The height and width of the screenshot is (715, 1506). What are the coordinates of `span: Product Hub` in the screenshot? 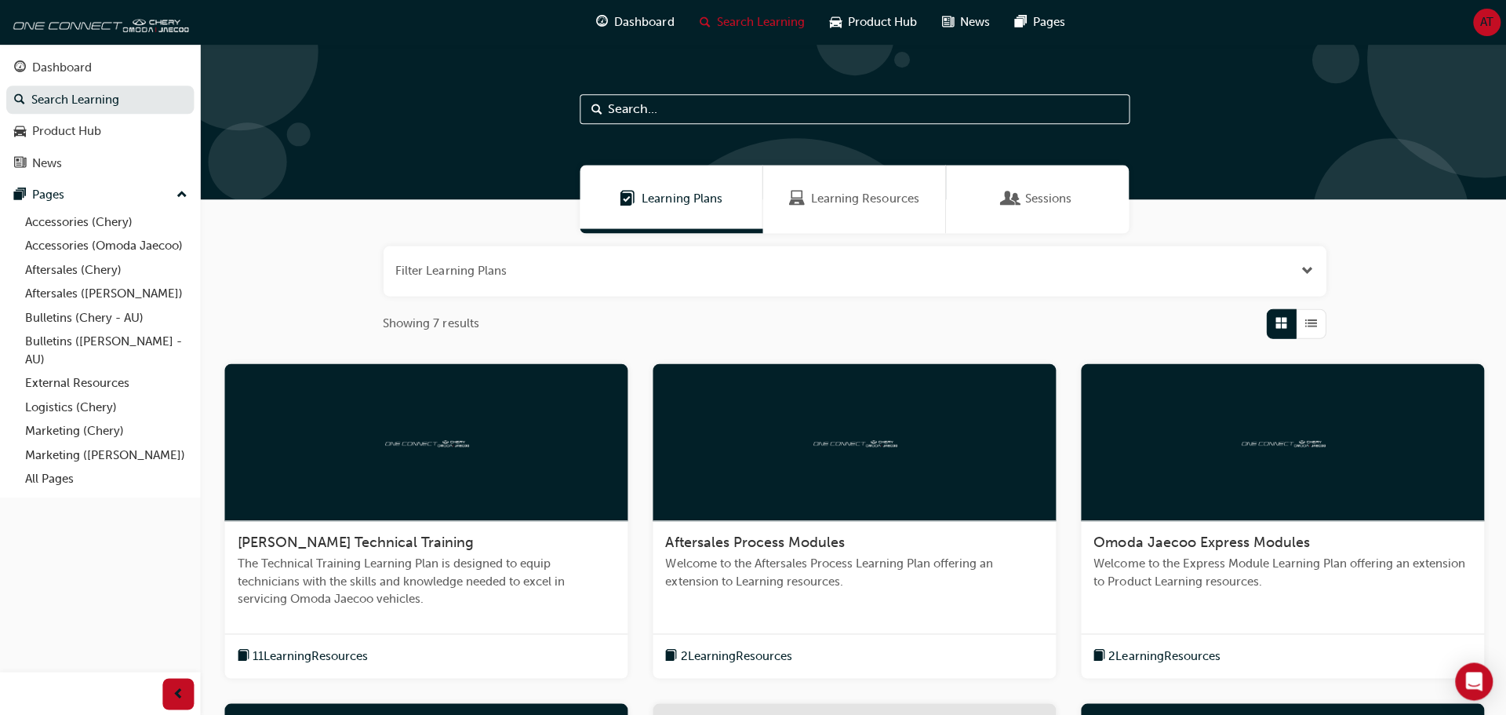 It's located at (881, 22).